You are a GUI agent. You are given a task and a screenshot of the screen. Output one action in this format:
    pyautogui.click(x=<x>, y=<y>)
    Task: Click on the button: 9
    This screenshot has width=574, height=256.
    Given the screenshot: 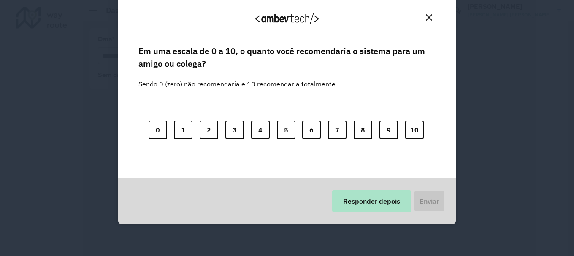 What is the action you would take?
    pyautogui.click(x=388, y=130)
    